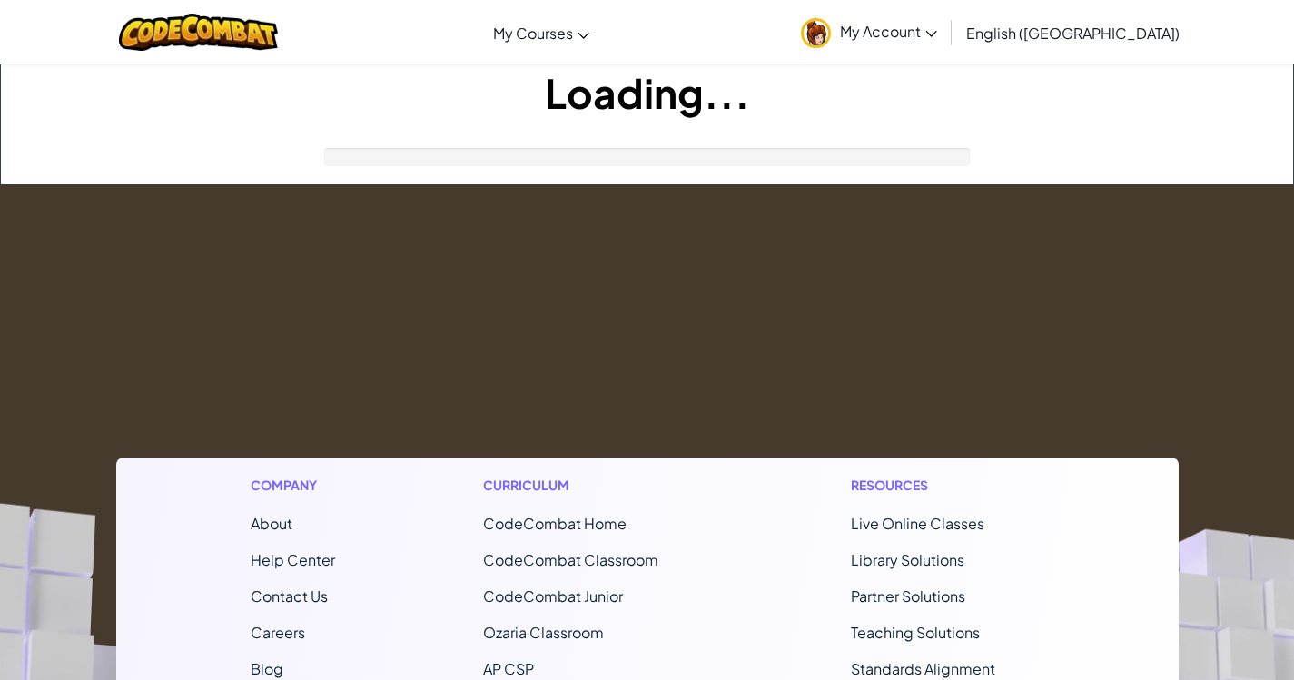 This screenshot has width=1294, height=680. I want to click on a: CodeCombat Classroom, so click(570, 559).